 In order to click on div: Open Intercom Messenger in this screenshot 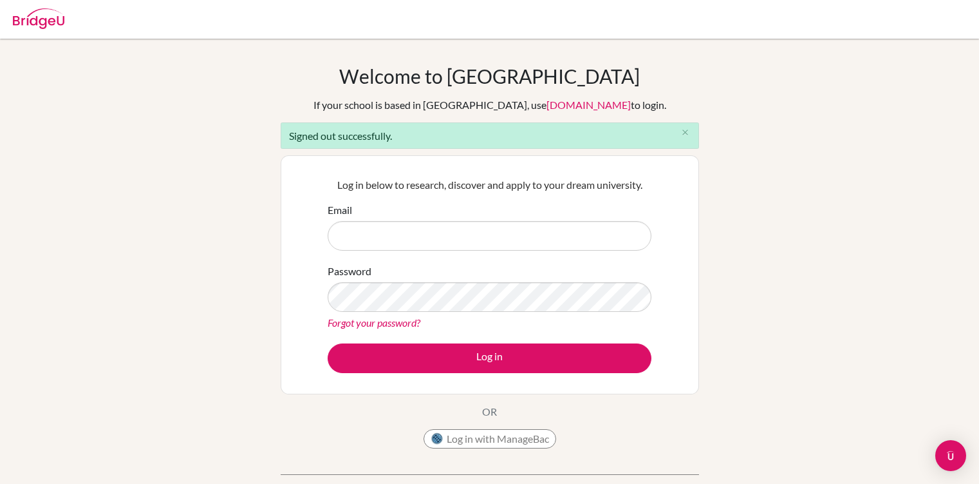, I will do `click(951, 455)`.